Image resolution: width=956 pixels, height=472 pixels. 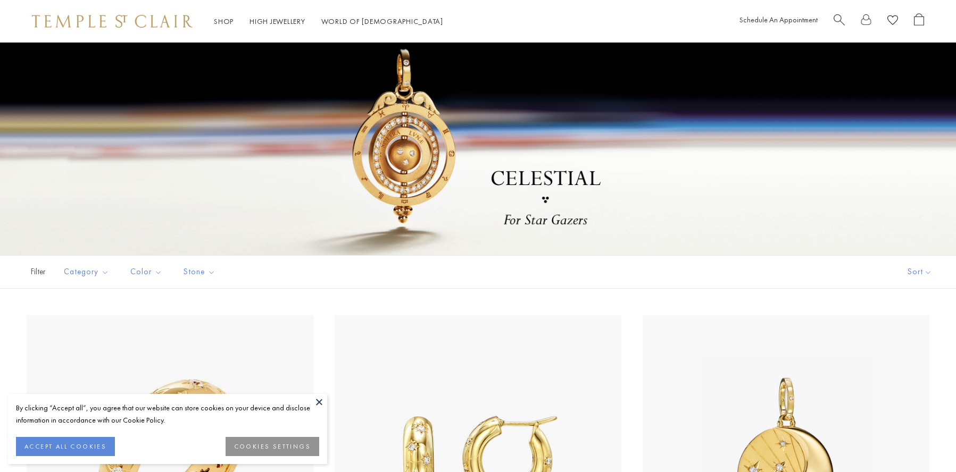 I want to click on a: View Wishlist, so click(x=893, y=21).